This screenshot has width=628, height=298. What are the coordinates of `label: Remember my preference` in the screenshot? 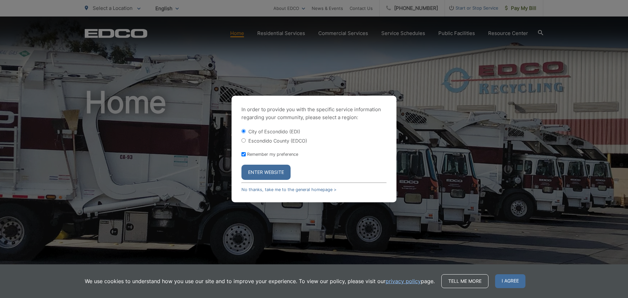 It's located at (273, 154).